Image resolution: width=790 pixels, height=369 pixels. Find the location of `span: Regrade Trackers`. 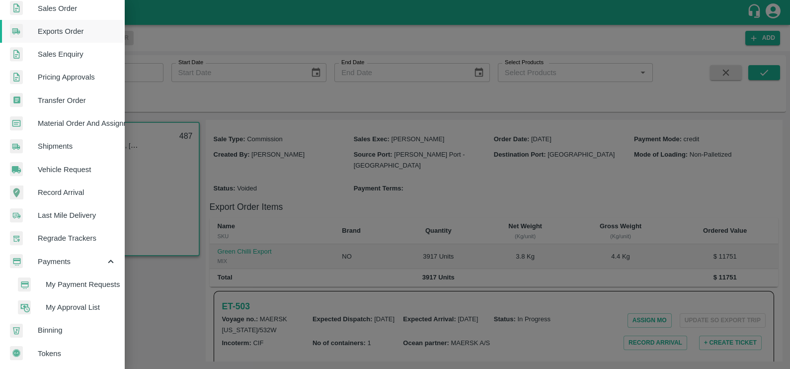

span: Regrade Trackers is located at coordinates (77, 238).